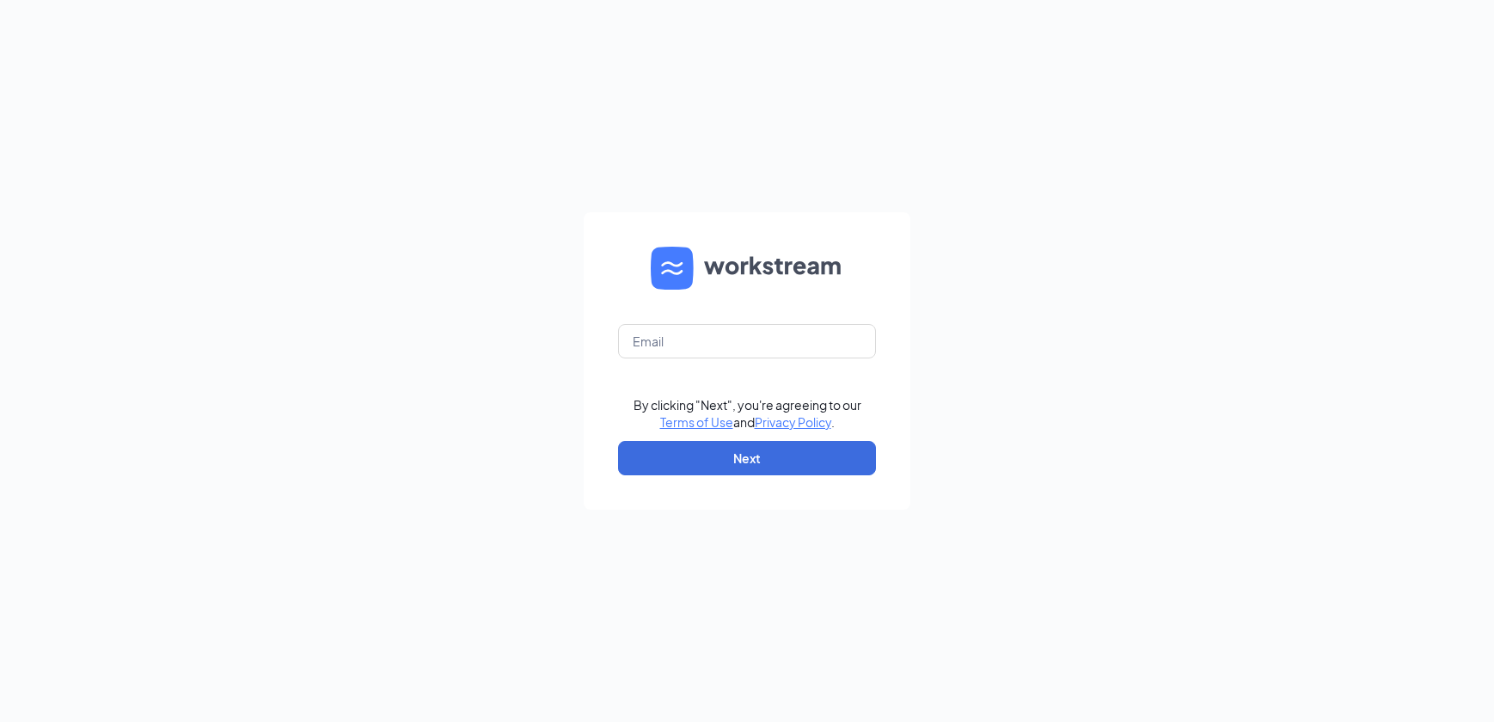 Image resolution: width=1494 pixels, height=722 pixels. What do you see at coordinates (792, 422) in the screenshot?
I see `a: Privacy Policy` at bounding box center [792, 422].